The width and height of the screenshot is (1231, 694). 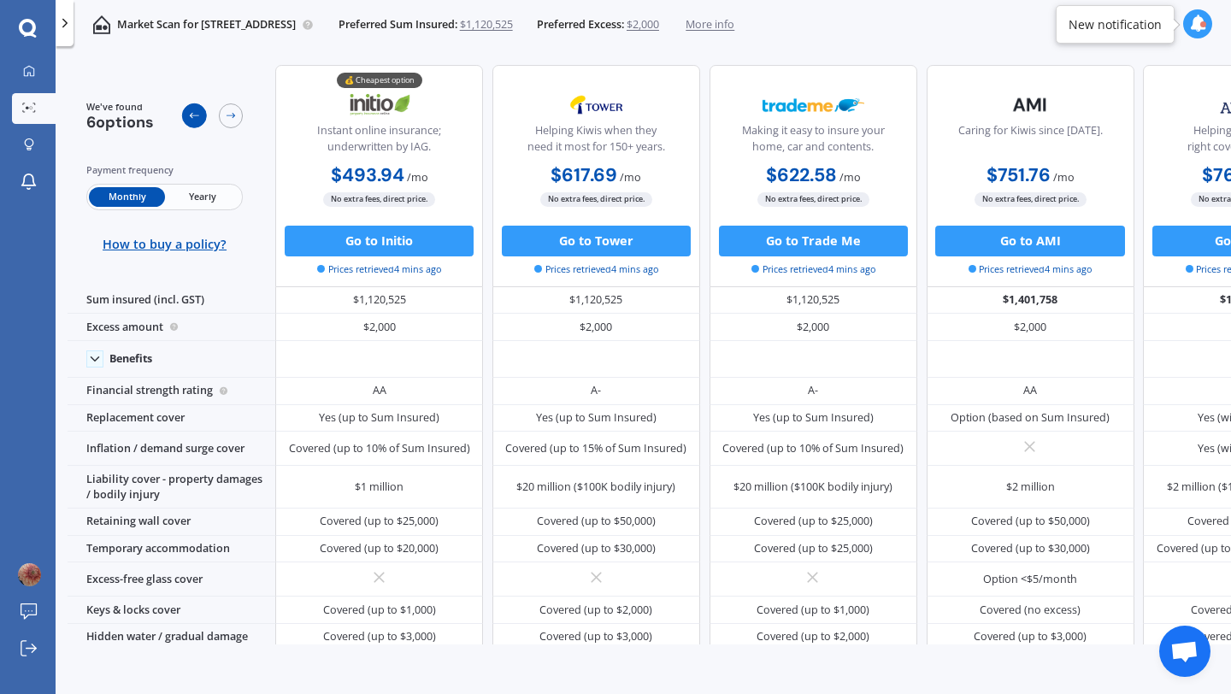 What do you see at coordinates (127, 197) in the screenshot?
I see `span: Monthly` at bounding box center [127, 197].